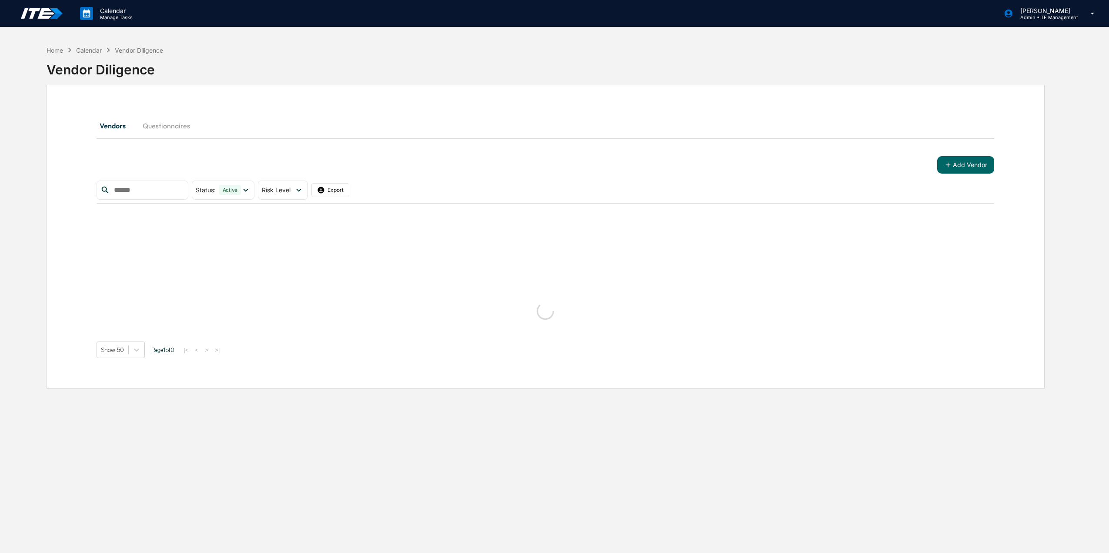 This screenshot has height=553, width=1109. Describe the element at coordinates (966, 165) in the screenshot. I see `button: Add Vendor` at that location.